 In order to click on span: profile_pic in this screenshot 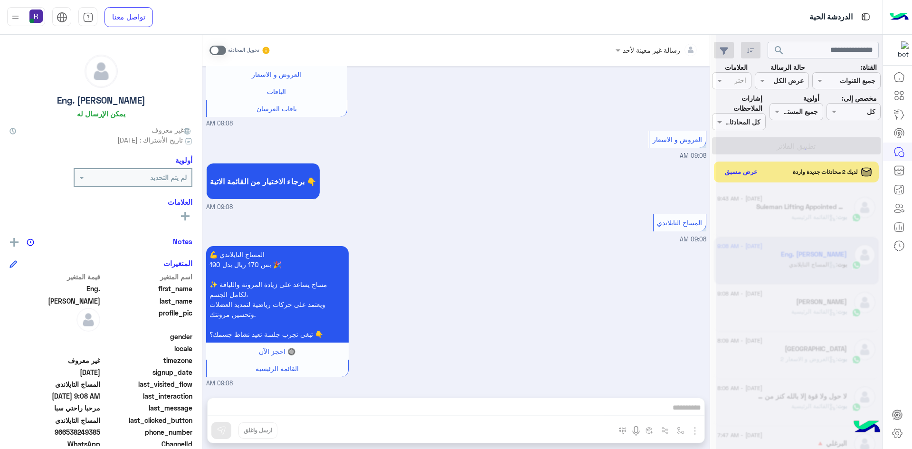, I will do `click(147, 319)`.